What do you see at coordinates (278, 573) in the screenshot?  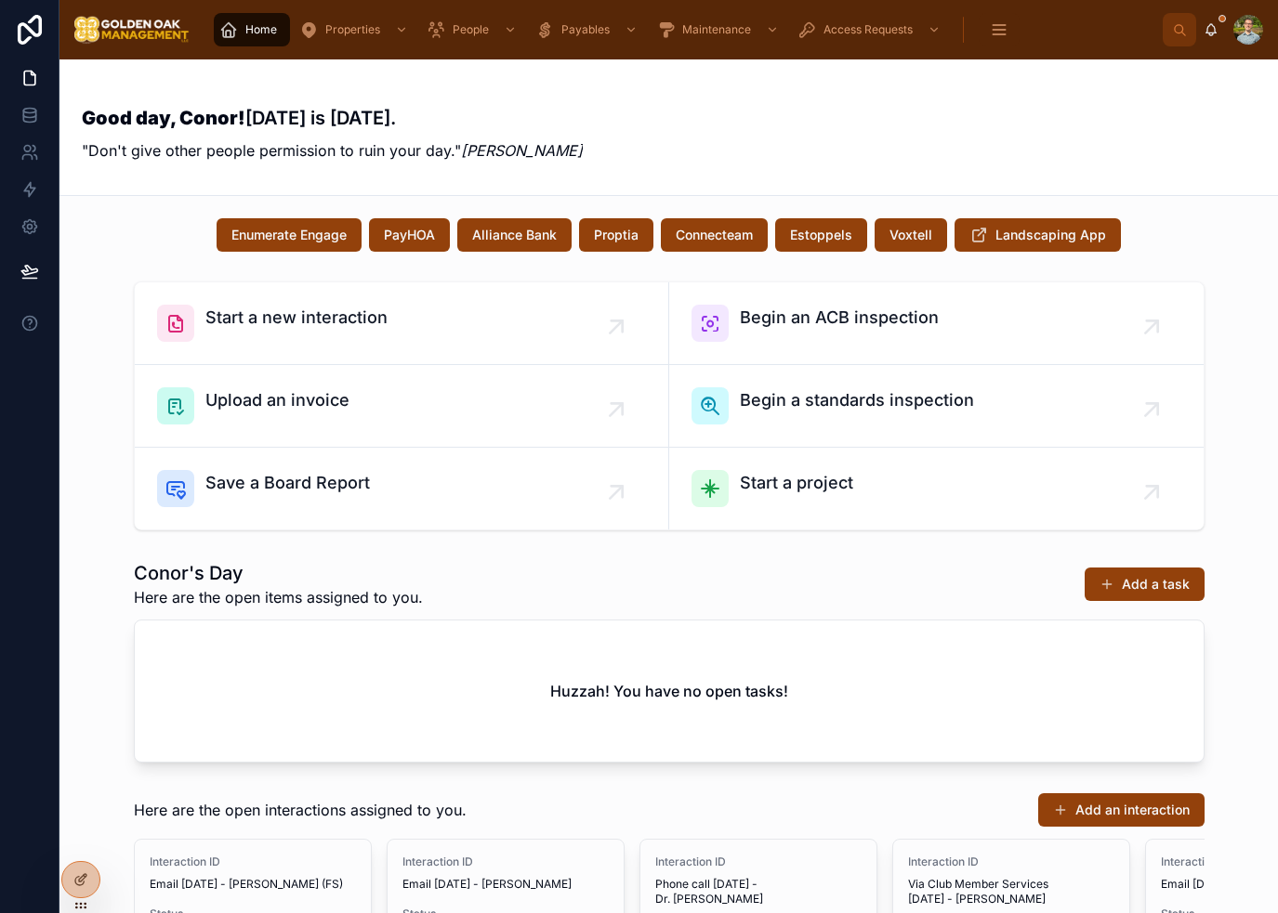 I see `h1: Conor's Day` at bounding box center [278, 573].